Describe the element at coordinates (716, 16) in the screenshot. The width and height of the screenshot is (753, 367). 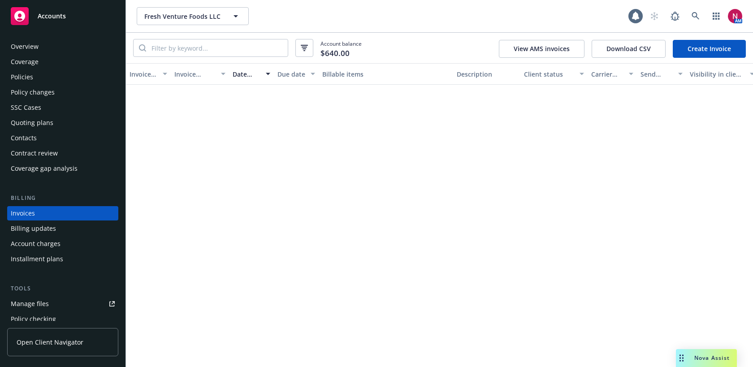
I see `a: Switch app` at that location.